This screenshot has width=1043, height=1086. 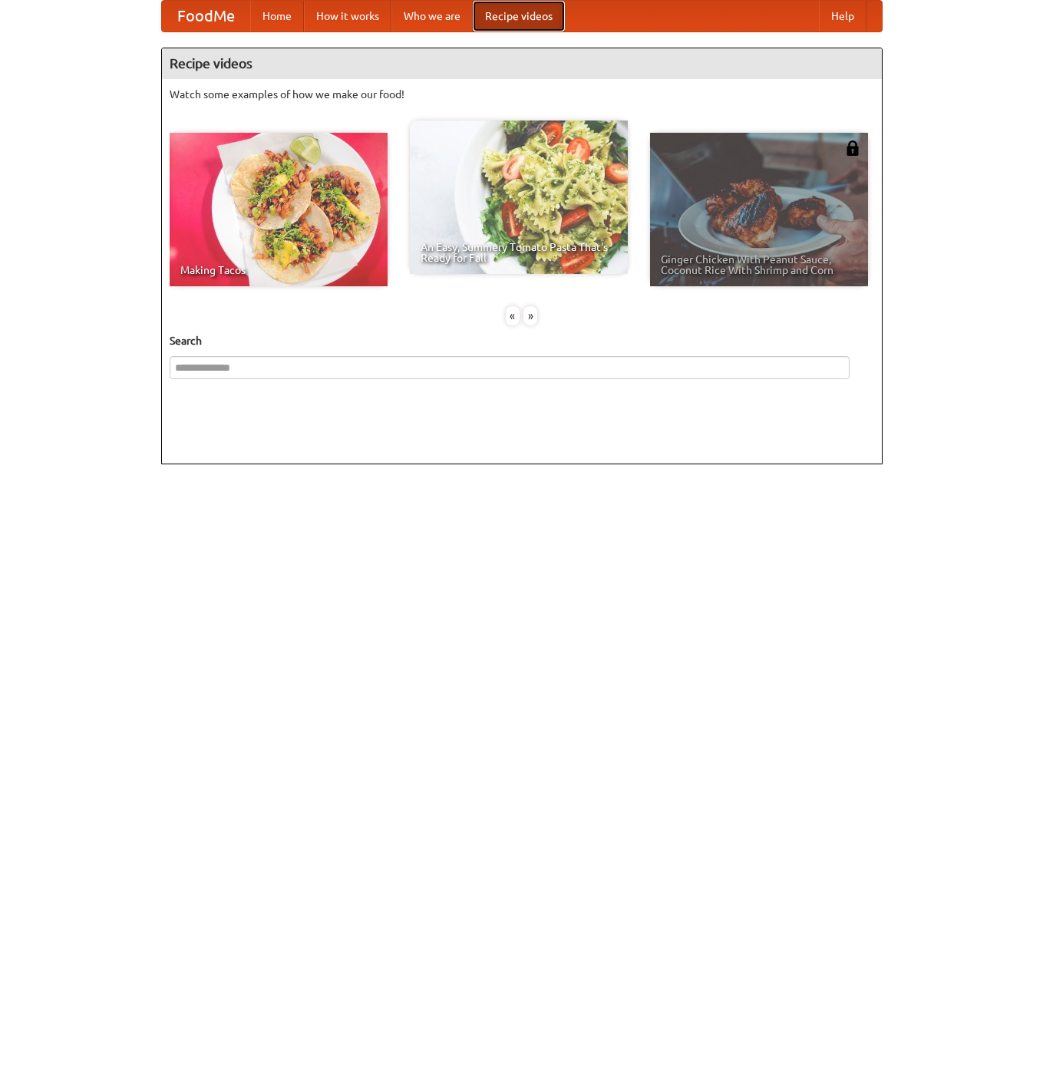 I want to click on a: Home, so click(x=277, y=16).